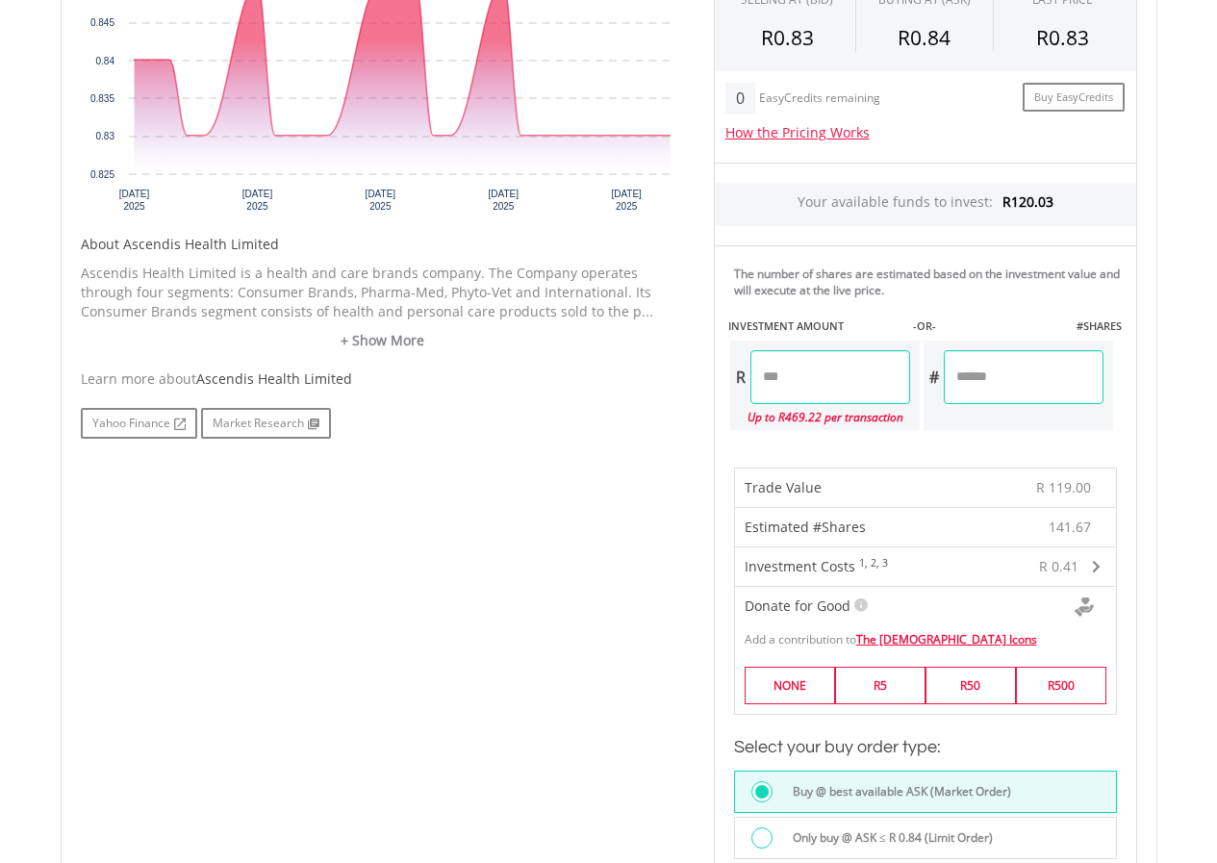 The image size is (1217, 863). What do you see at coordinates (819, 416) in the screenshot?
I see `div: Up to R469.22 per transaction` at bounding box center [819, 416].